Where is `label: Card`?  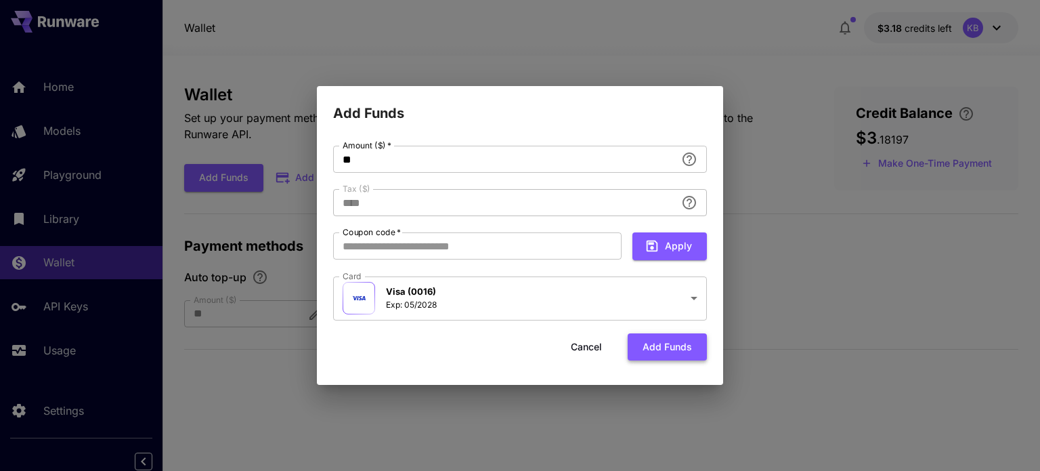
label: Card is located at coordinates (352, 276).